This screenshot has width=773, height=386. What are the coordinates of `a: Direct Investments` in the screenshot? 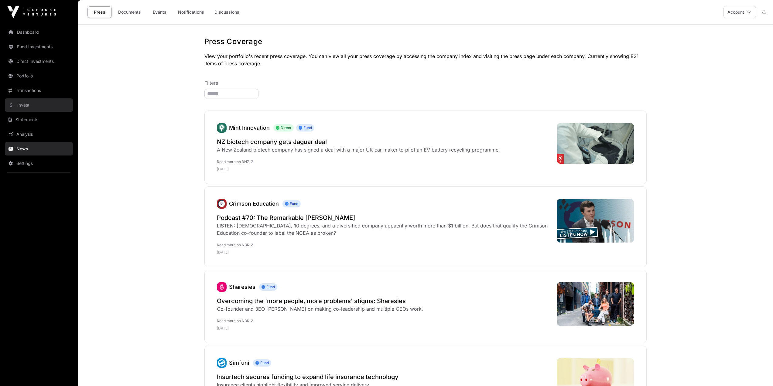 It's located at (39, 61).